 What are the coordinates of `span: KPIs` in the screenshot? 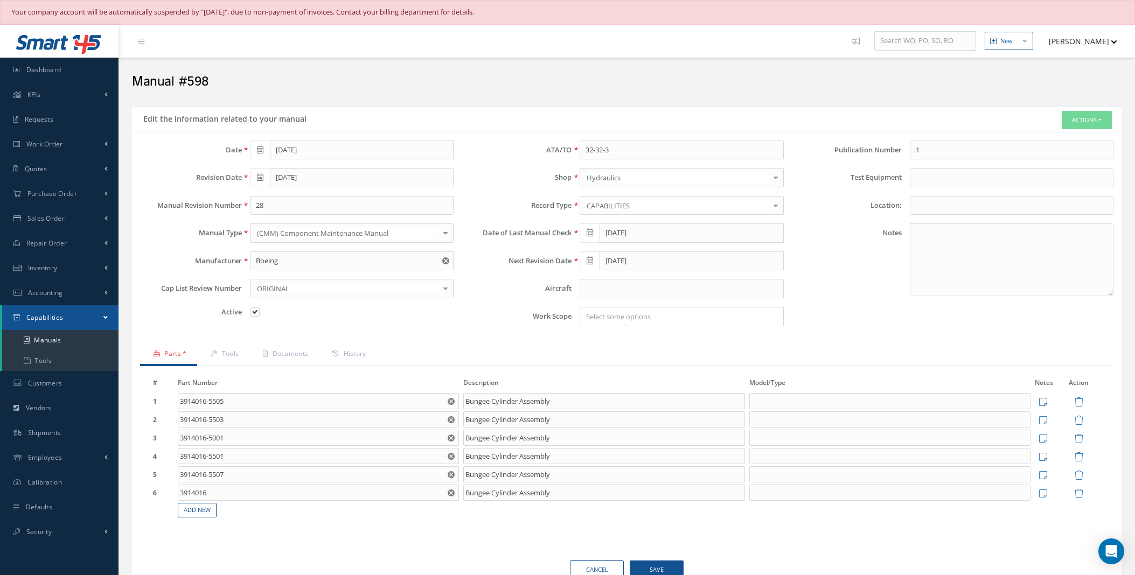 It's located at (34, 94).